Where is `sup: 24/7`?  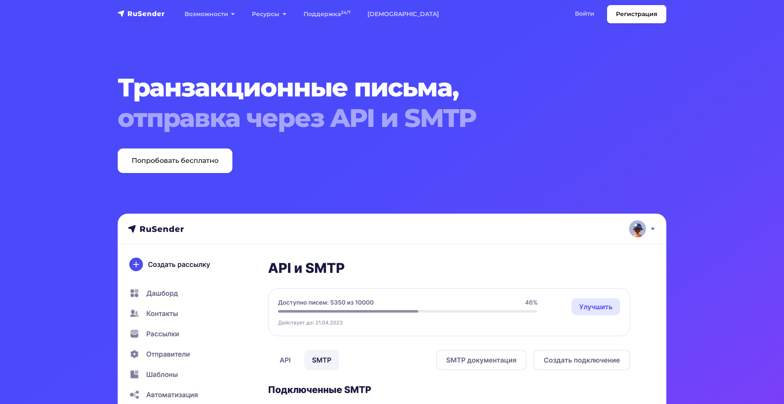 sup: 24/7 is located at coordinates (345, 12).